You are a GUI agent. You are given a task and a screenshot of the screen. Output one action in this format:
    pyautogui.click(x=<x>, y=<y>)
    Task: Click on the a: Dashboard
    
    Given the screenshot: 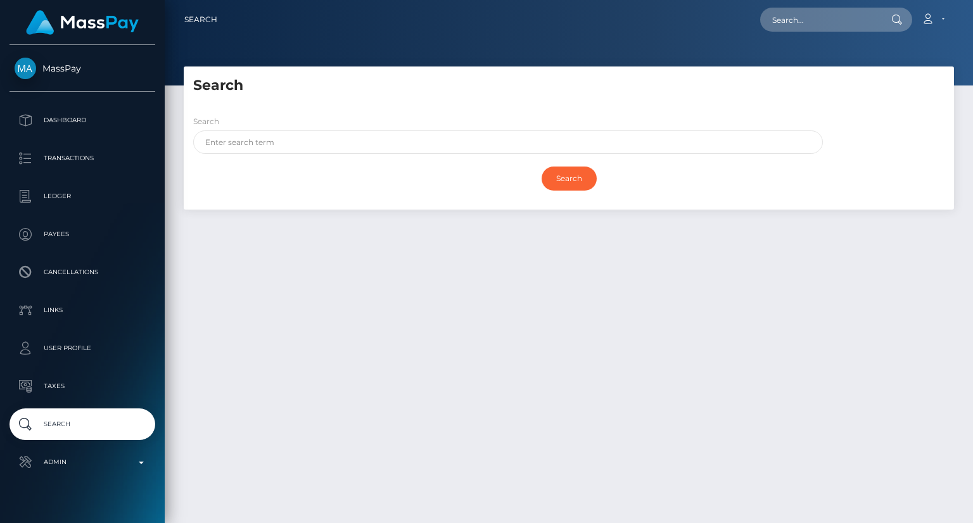 What is the action you would take?
    pyautogui.click(x=82, y=120)
    